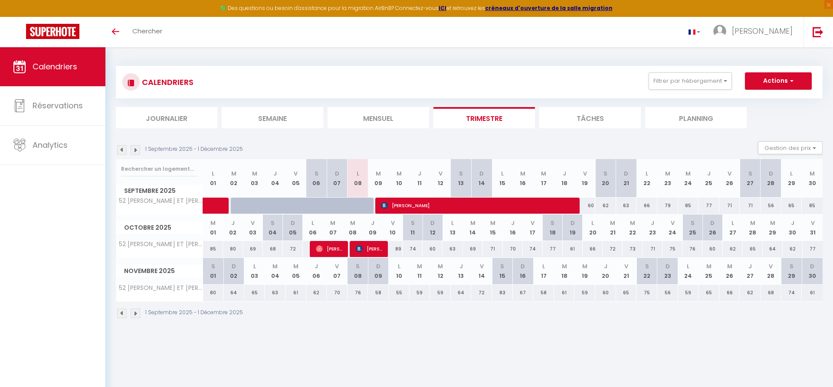 The height and width of the screenshot is (387, 833). I want to click on div: 77, so click(553, 249).